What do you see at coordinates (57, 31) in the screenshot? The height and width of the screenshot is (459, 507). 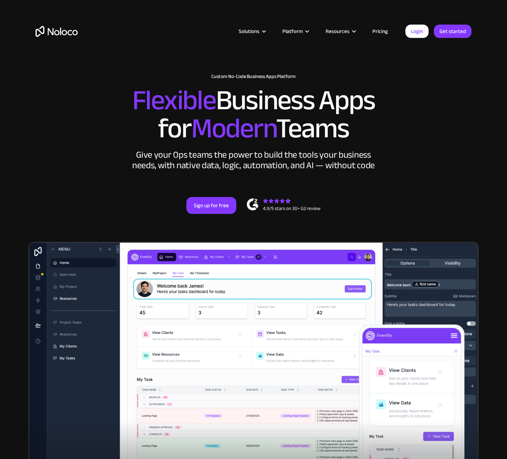 I see `a: home` at bounding box center [57, 31].